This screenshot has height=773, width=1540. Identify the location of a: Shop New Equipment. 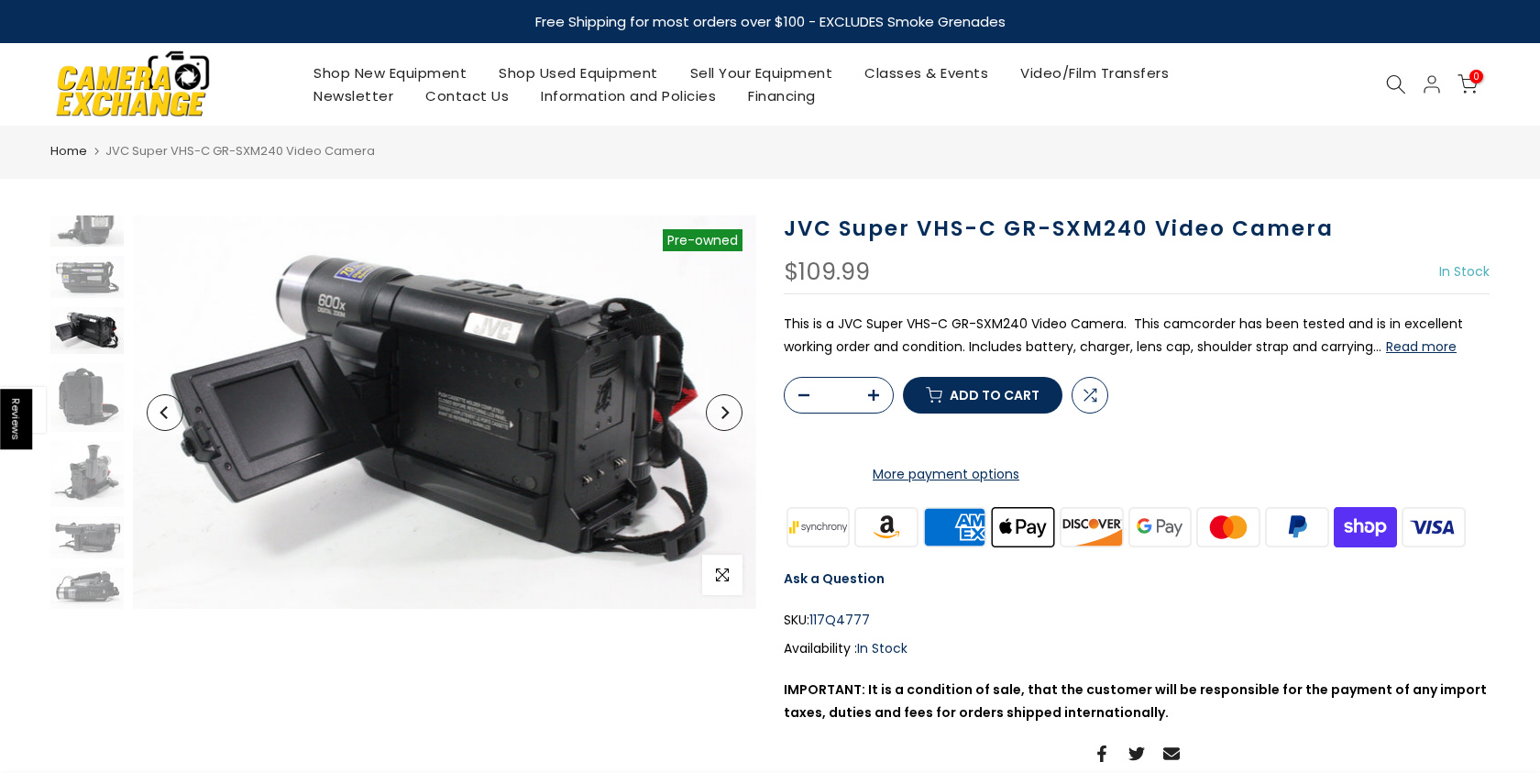
(391, 72).